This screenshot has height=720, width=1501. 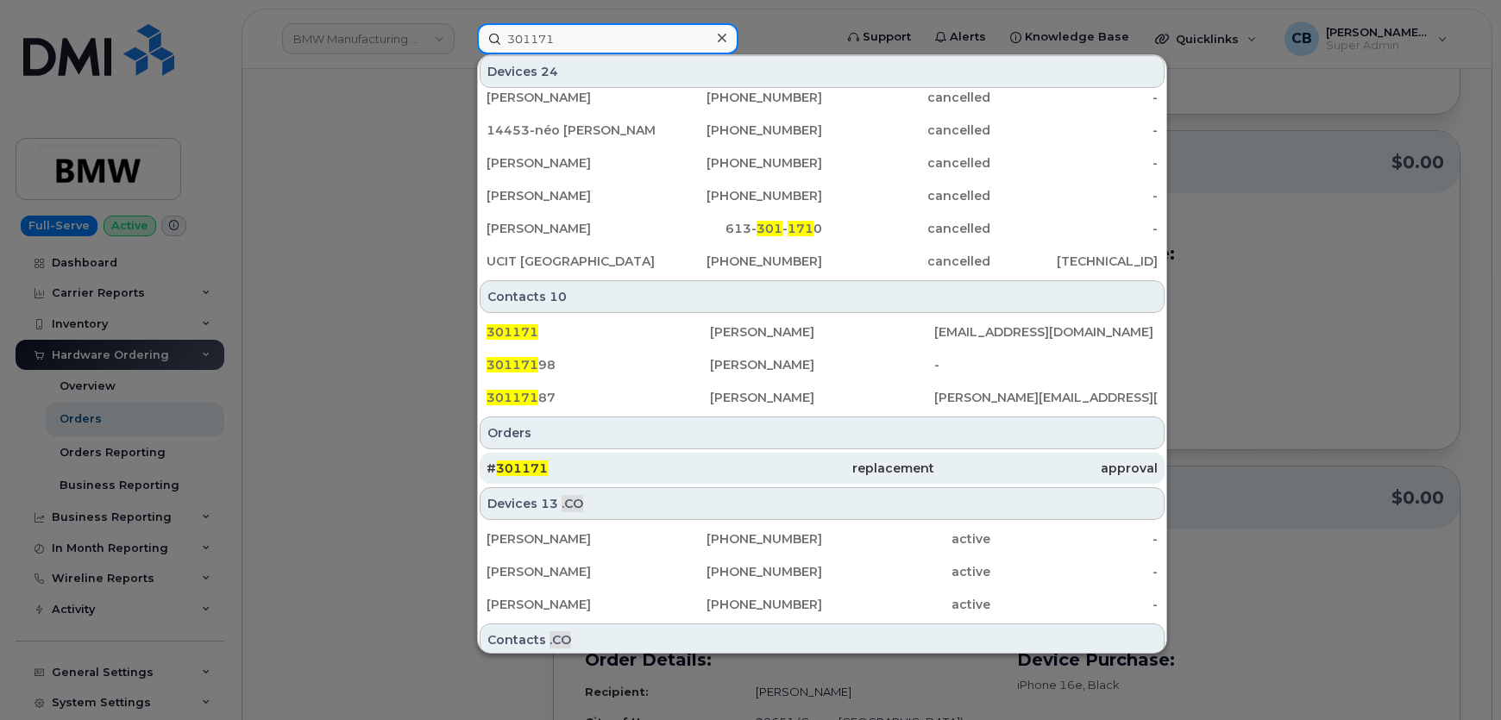 What do you see at coordinates (800, 229) in the screenshot?
I see `span: 171` at bounding box center [800, 229].